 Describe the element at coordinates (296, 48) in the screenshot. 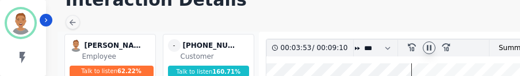

I see `div: 00:03:53` at that location.